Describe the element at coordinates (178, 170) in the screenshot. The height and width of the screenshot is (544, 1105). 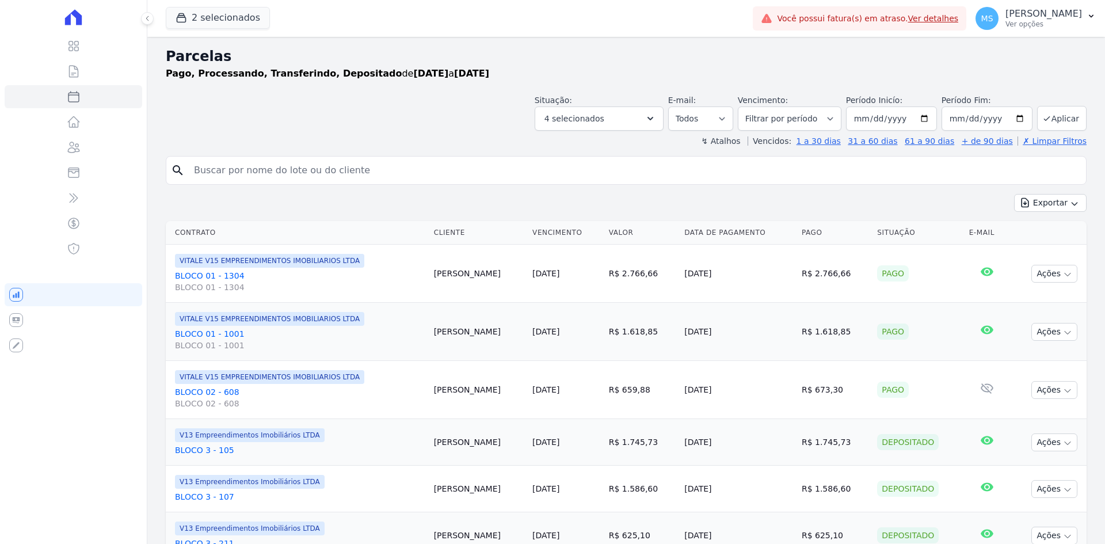
I see `i: search` at that location.